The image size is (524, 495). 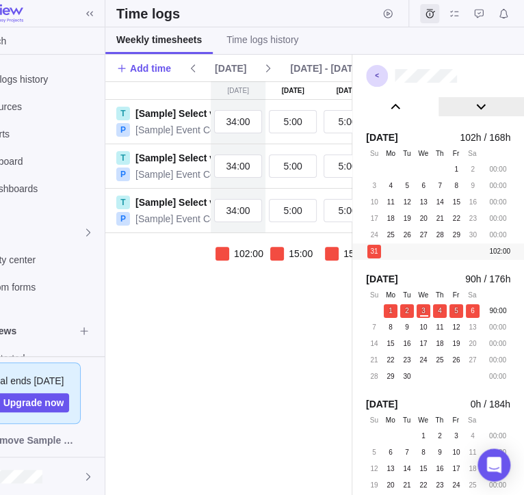 What do you see at coordinates (456, 420) in the screenshot?
I see `div: Fr` at bounding box center [456, 420].